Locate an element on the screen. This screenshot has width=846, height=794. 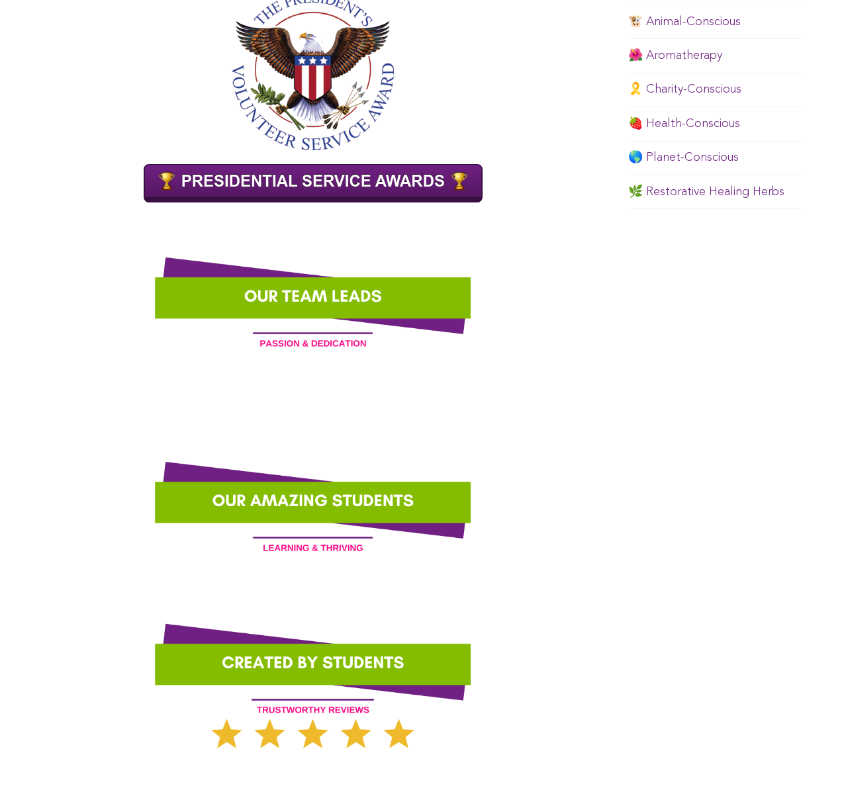
a: 🐮 Animal-Conscious is located at coordinates (684, 22).